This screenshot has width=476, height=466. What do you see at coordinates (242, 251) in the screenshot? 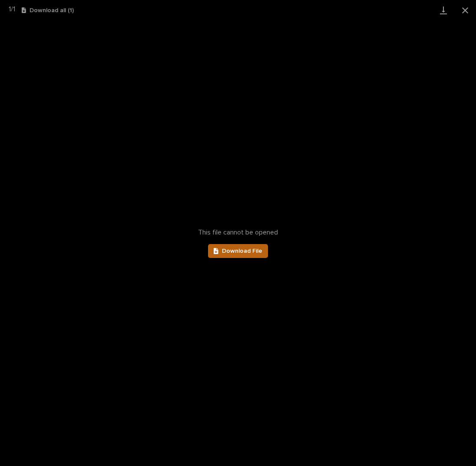
I see `span: Download File` at bounding box center [242, 251].